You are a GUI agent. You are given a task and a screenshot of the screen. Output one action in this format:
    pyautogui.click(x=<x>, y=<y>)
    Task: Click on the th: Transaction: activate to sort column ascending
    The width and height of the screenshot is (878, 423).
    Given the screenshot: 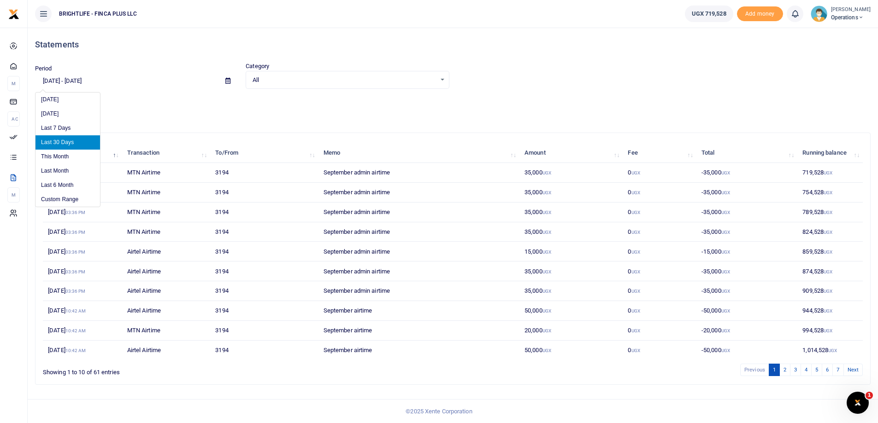 What is the action you would take?
    pyautogui.click(x=166, y=153)
    